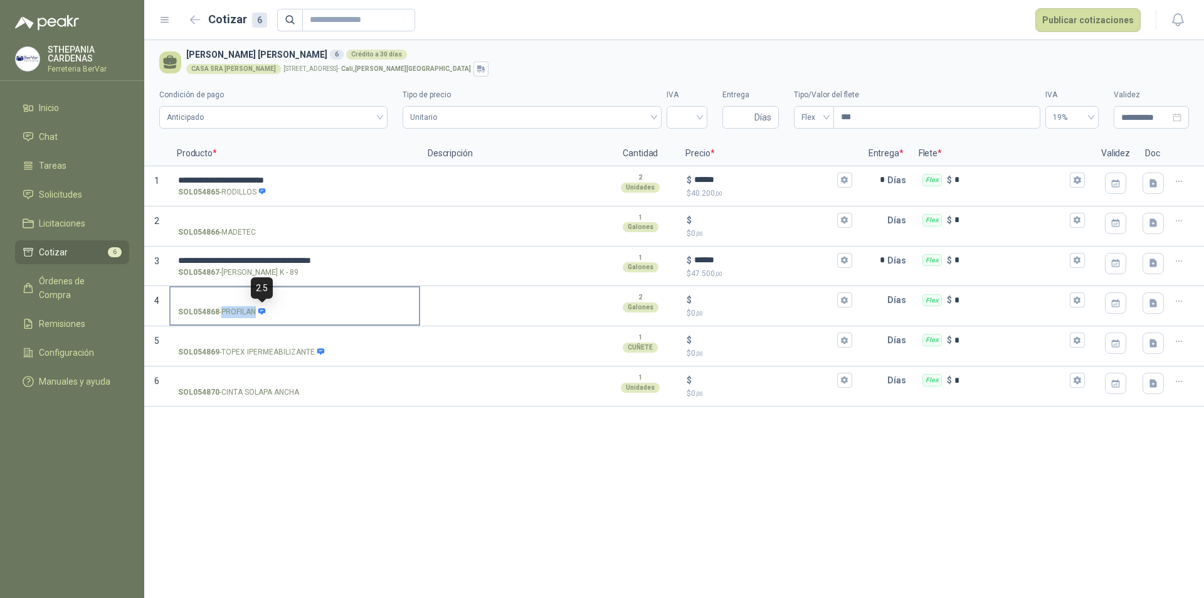  I want to click on div: CUÑETE, so click(640, 347).